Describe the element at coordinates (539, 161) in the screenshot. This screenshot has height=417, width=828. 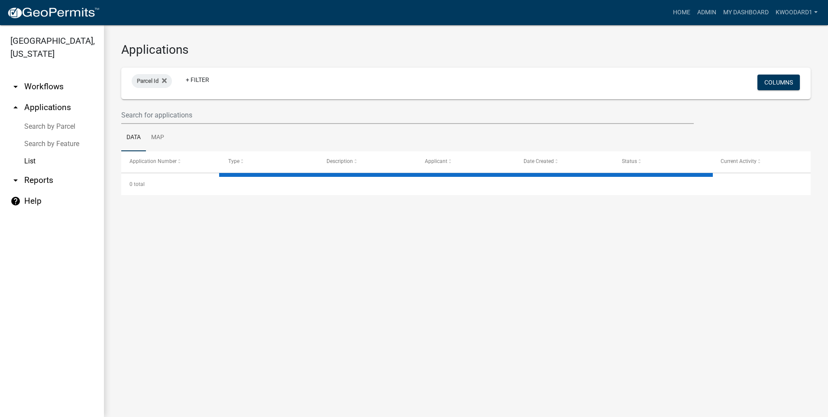
I see `span: Date Created` at that location.